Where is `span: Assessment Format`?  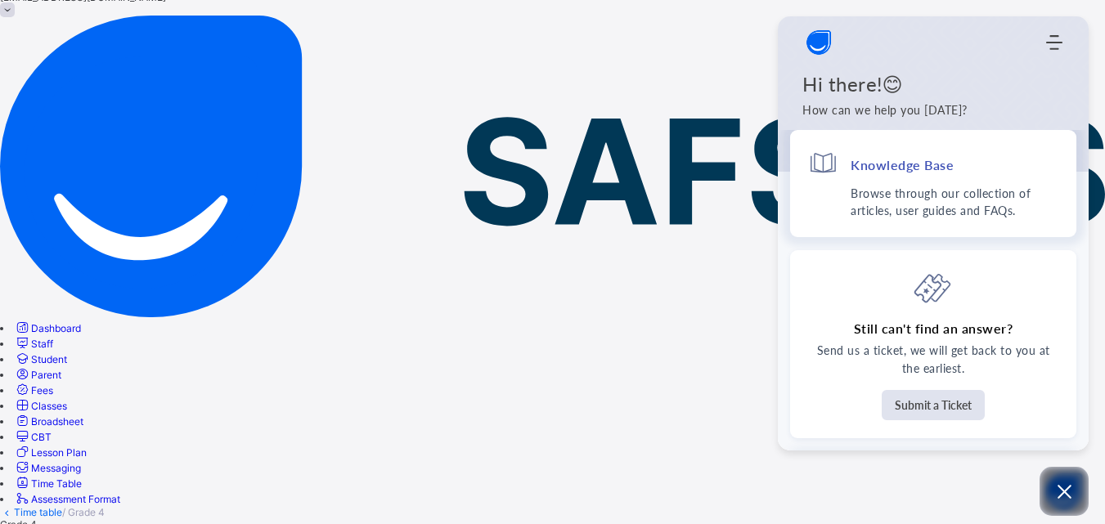 span: Assessment Format is located at coordinates (75, 499).